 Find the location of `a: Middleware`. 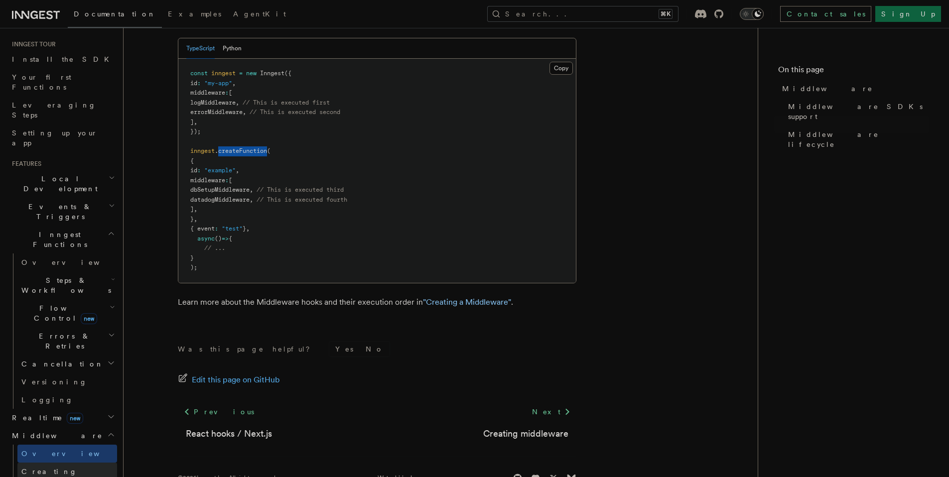

a: Middleware is located at coordinates (854, 89).